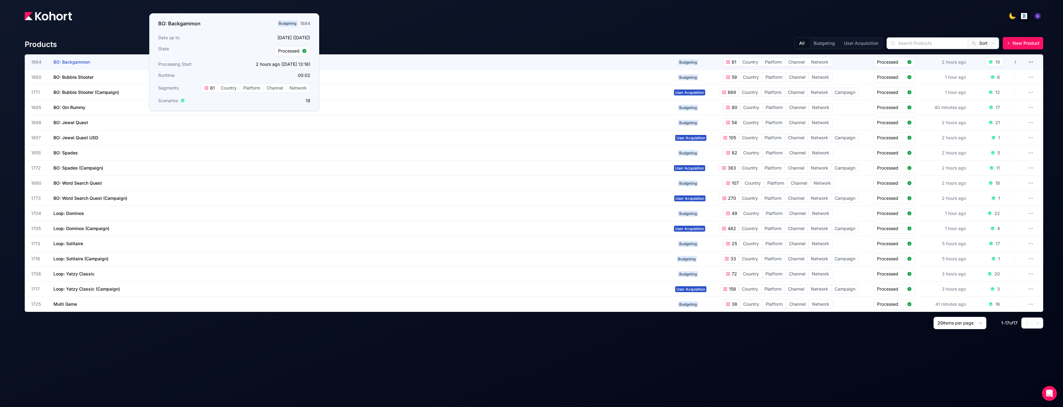 This screenshot has height=407, width=1063. What do you see at coordinates (39, 274) in the screenshot?
I see `span: 1706` at bounding box center [39, 274].